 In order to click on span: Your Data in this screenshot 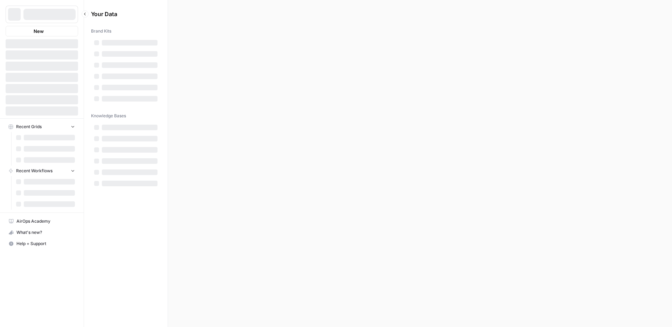, I will do `click(121, 14)`.